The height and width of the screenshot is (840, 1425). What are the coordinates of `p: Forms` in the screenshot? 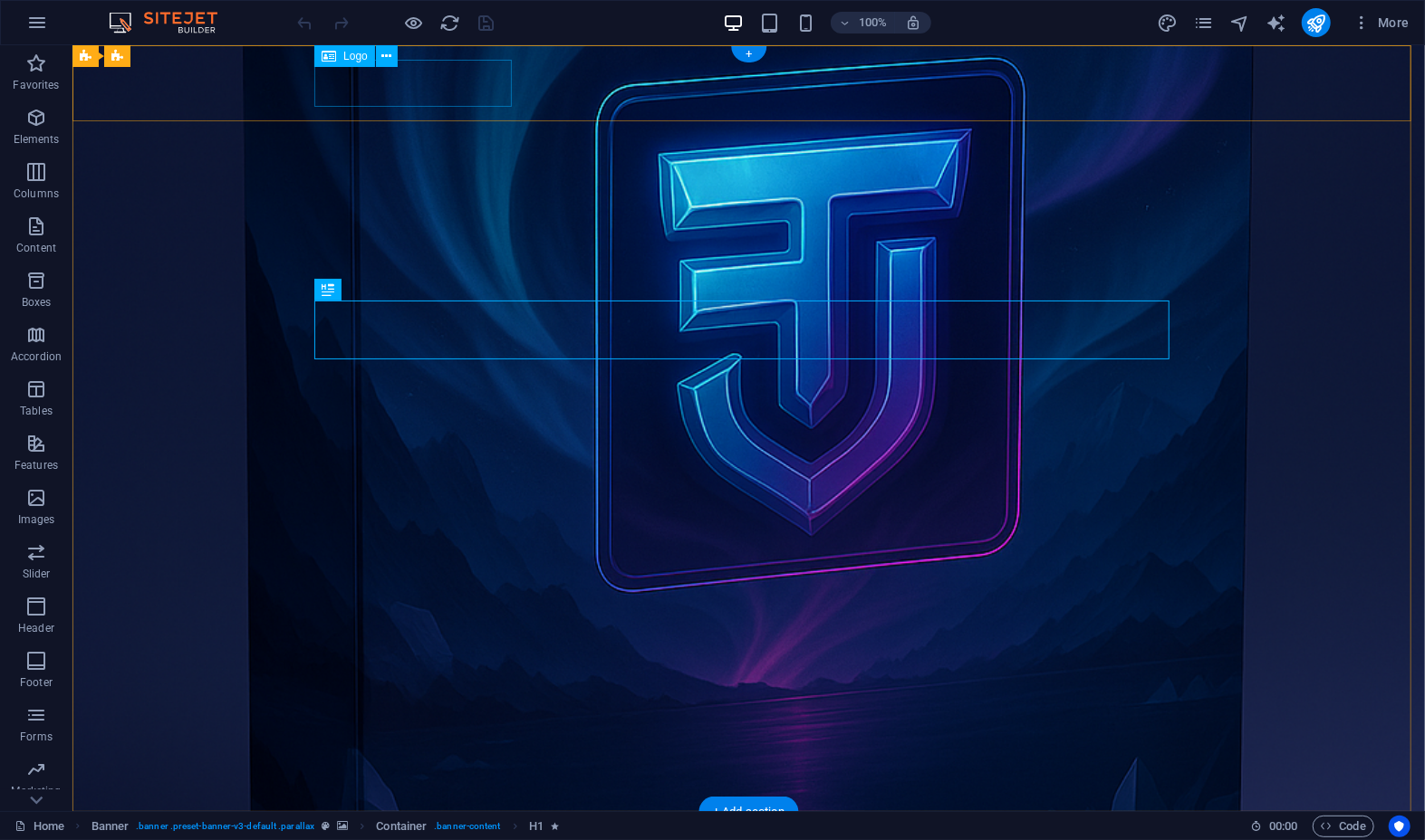 It's located at (36, 737).